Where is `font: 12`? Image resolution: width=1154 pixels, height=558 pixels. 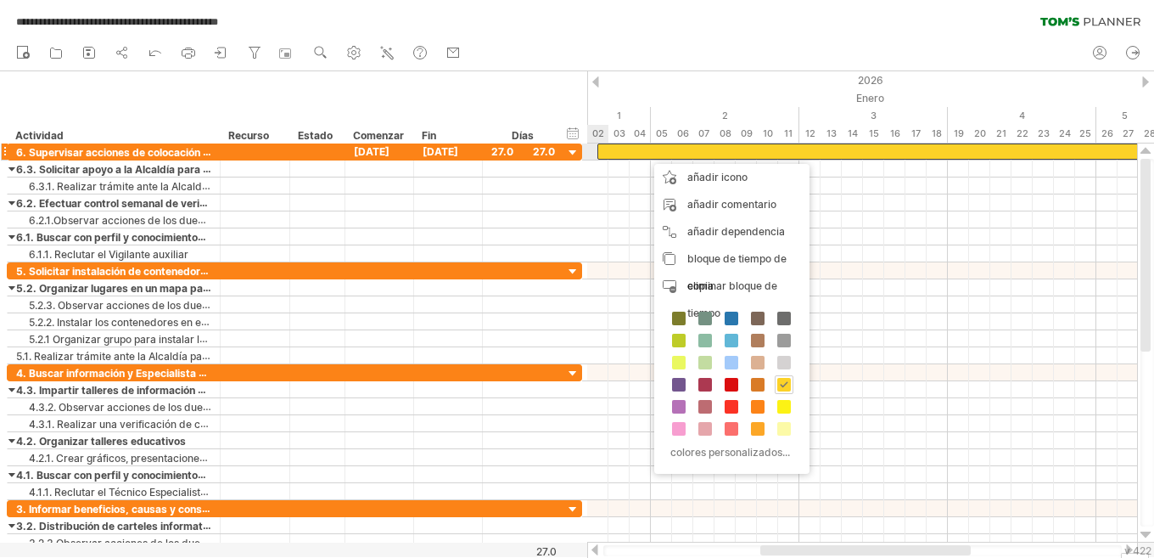
font: 12 is located at coordinates (810, 133).